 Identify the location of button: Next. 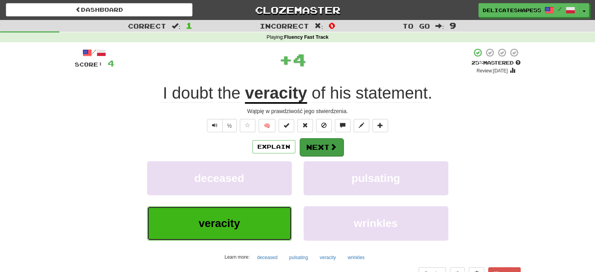
(322, 147).